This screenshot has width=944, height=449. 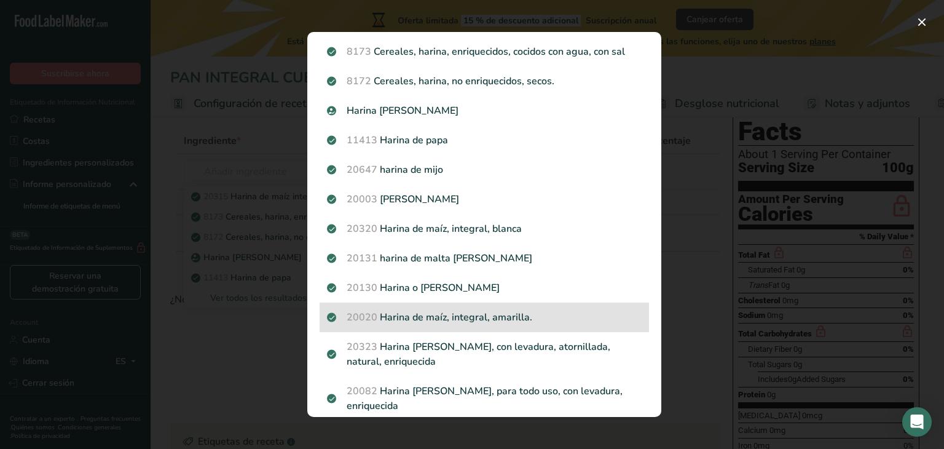 What do you see at coordinates (362, 258) in the screenshot?
I see `span: 20131` at bounding box center [362, 258].